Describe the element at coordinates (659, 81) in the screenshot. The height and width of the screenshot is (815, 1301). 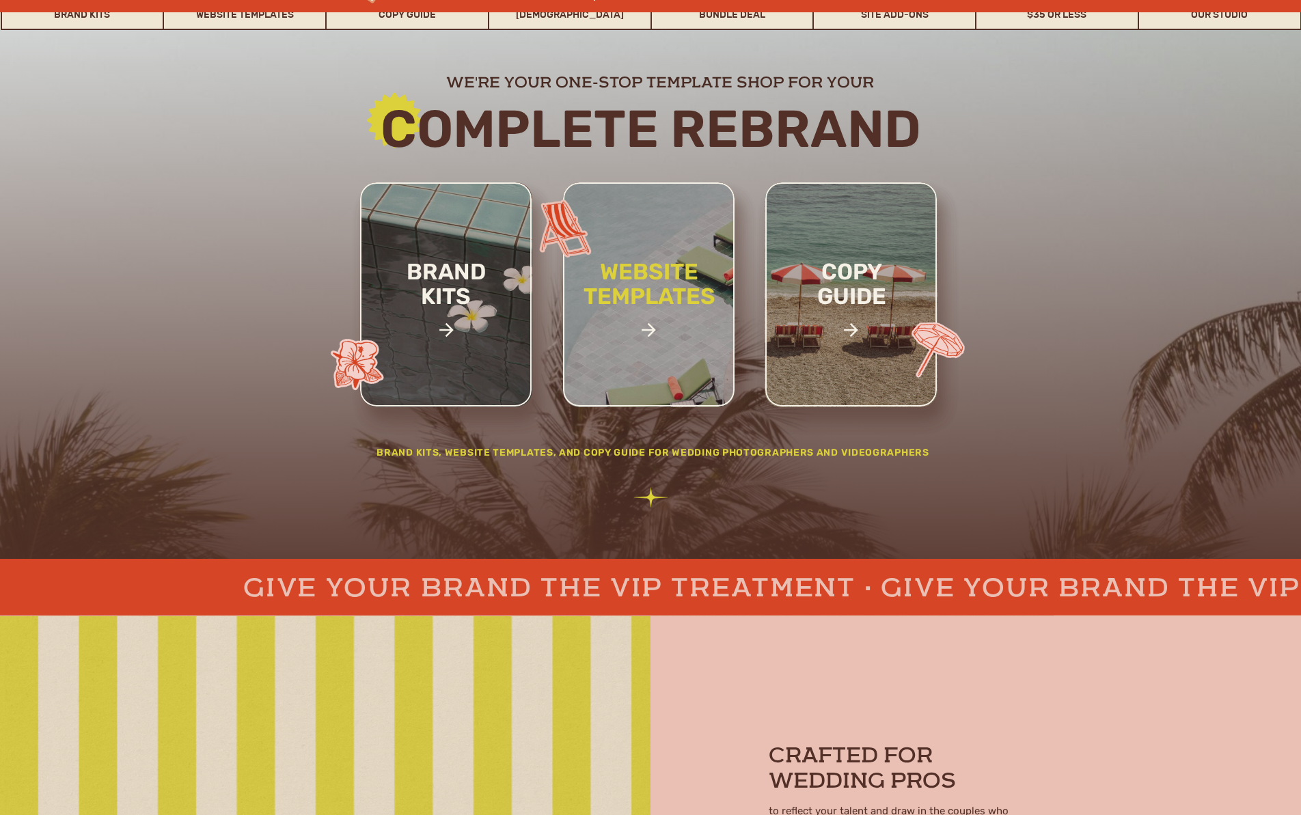
I see `h2: we're your one-stop template shop for your` at that location.